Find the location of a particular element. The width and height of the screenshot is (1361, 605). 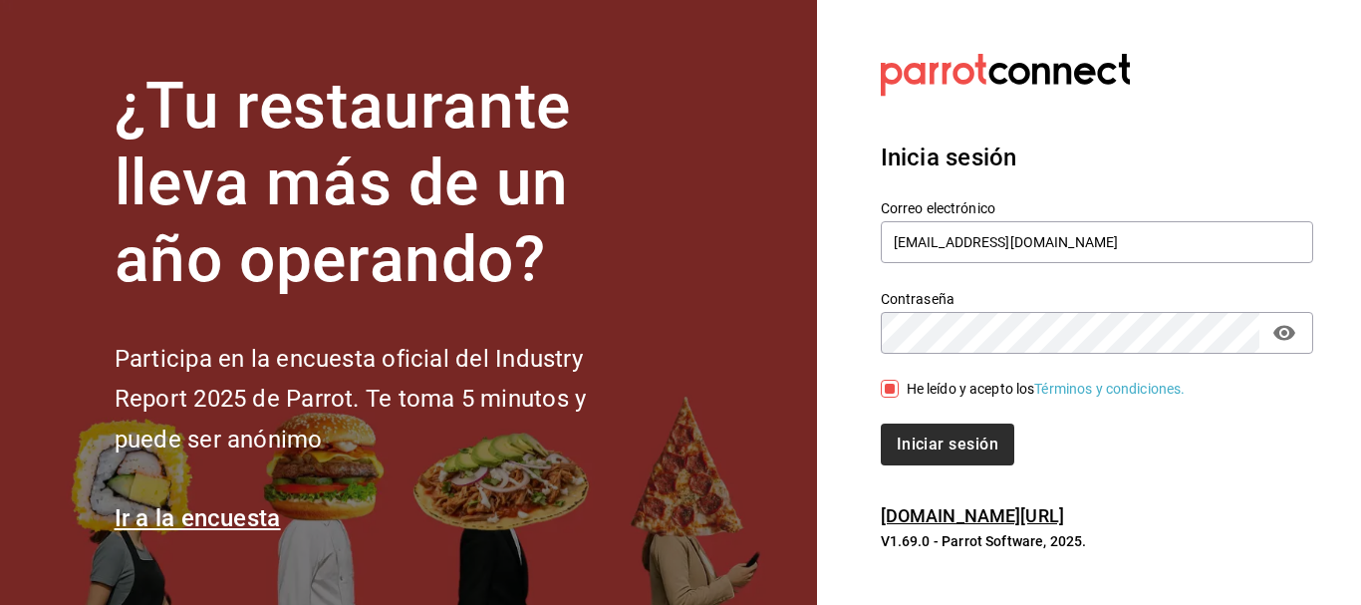

label: Correo electrónico is located at coordinates (1097, 208).